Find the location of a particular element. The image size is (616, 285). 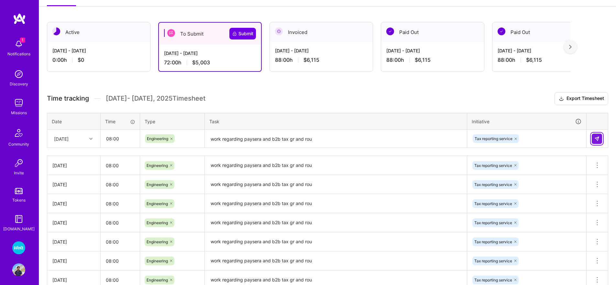

button: Submit is located at coordinates (243, 34).